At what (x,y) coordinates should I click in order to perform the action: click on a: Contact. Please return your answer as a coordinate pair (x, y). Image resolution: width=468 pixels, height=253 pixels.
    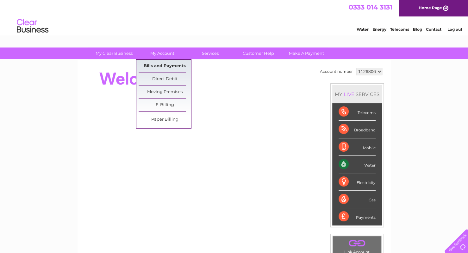
    Looking at the image, I should click on (433, 29).